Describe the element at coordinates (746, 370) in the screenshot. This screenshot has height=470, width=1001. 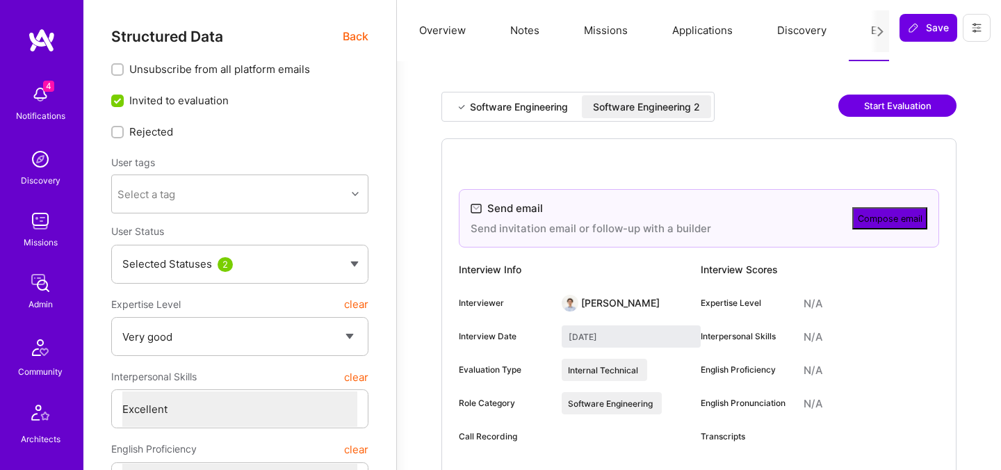
I see `div: English Proficiency` at that location.